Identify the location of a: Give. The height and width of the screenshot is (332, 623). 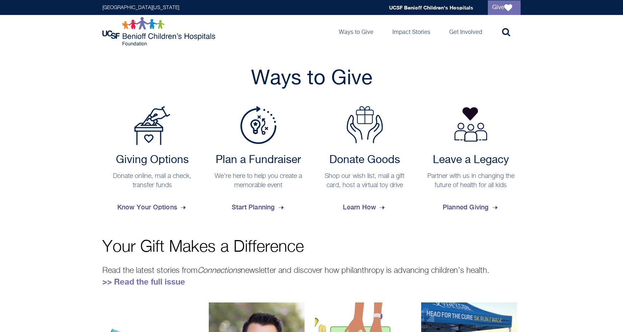
(505, 8).